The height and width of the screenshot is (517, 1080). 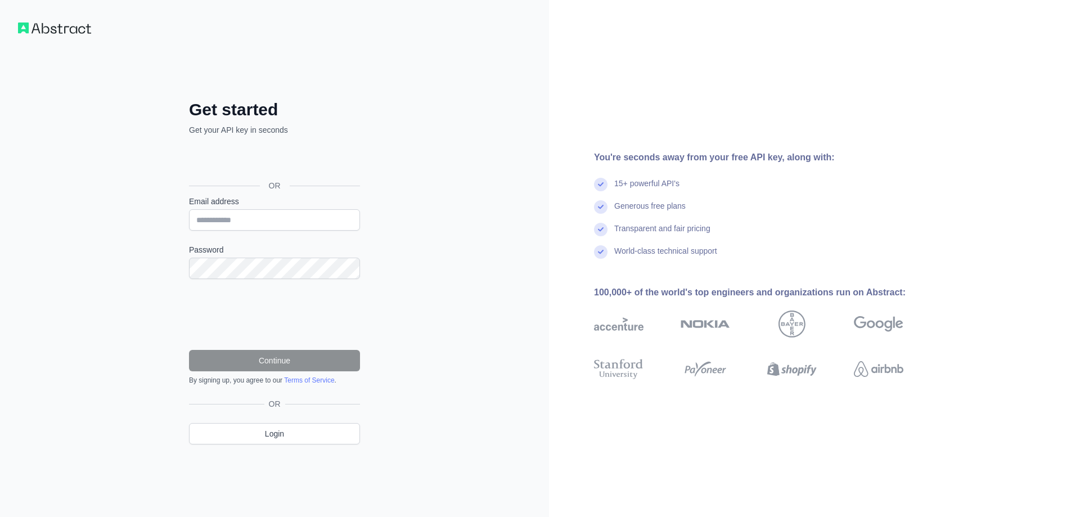 What do you see at coordinates (274, 110) in the screenshot?
I see `h2: Get started` at bounding box center [274, 110].